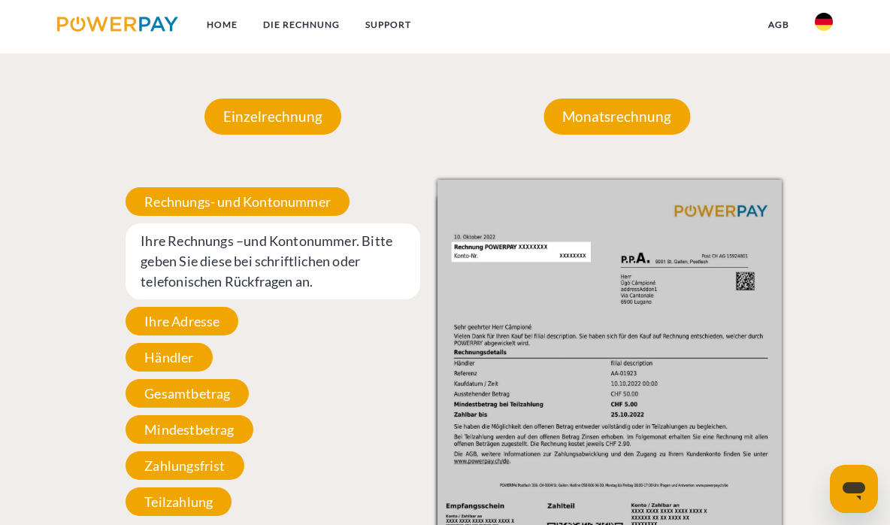 This screenshot has width=890, height=525. Describe the element at coordinates (168, 357) in the screenshot. I see `span: Händler` at that location.